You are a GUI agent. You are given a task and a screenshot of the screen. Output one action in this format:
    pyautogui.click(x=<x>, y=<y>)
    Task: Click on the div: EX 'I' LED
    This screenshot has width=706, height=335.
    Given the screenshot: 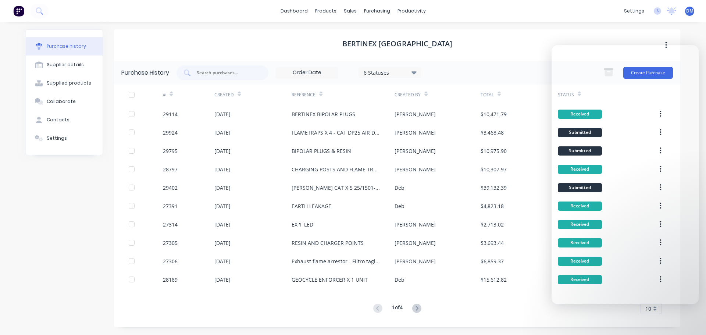 What is the action you would take?
    pyautogui.click(x=302, y=224)
    